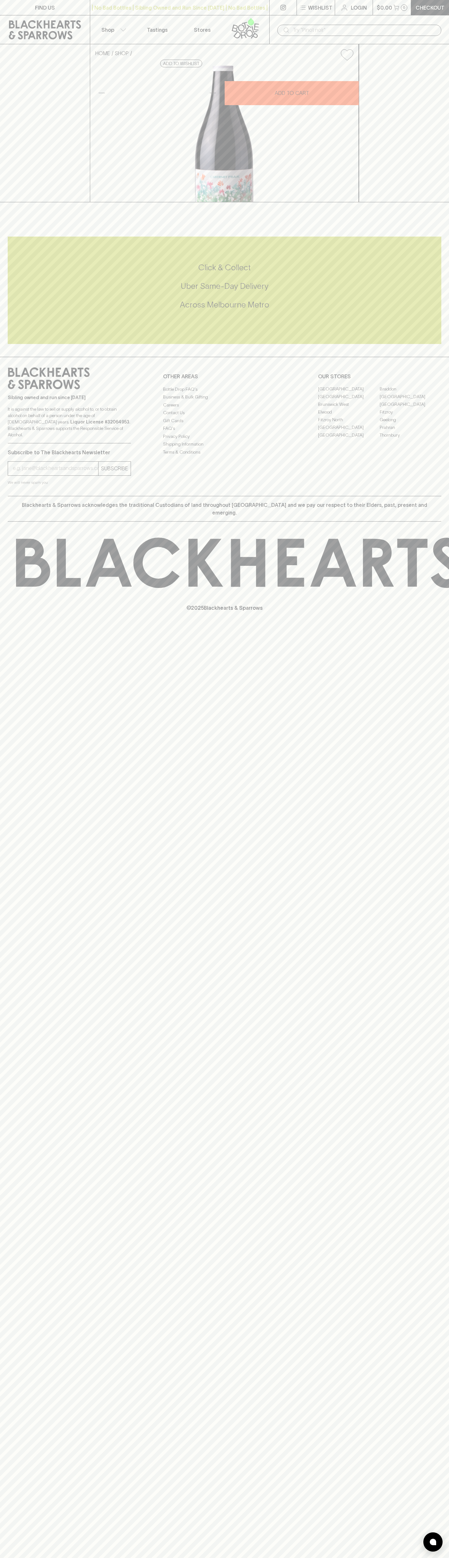 This screenshot has width=449, height=1558. What do you see at coordinates (379, 376) in the screenshot?
I see `p: OUR STORES` at bounding box center [379, 376].